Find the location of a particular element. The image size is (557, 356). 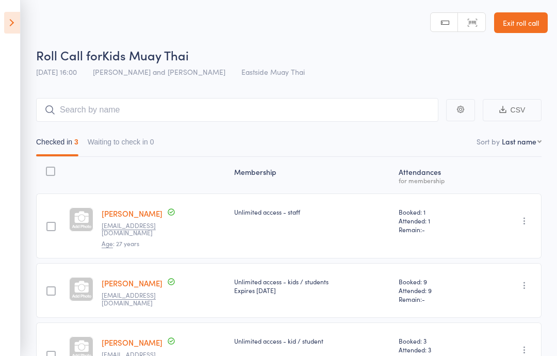

input: Search by name is located at coordinates (237, 110).